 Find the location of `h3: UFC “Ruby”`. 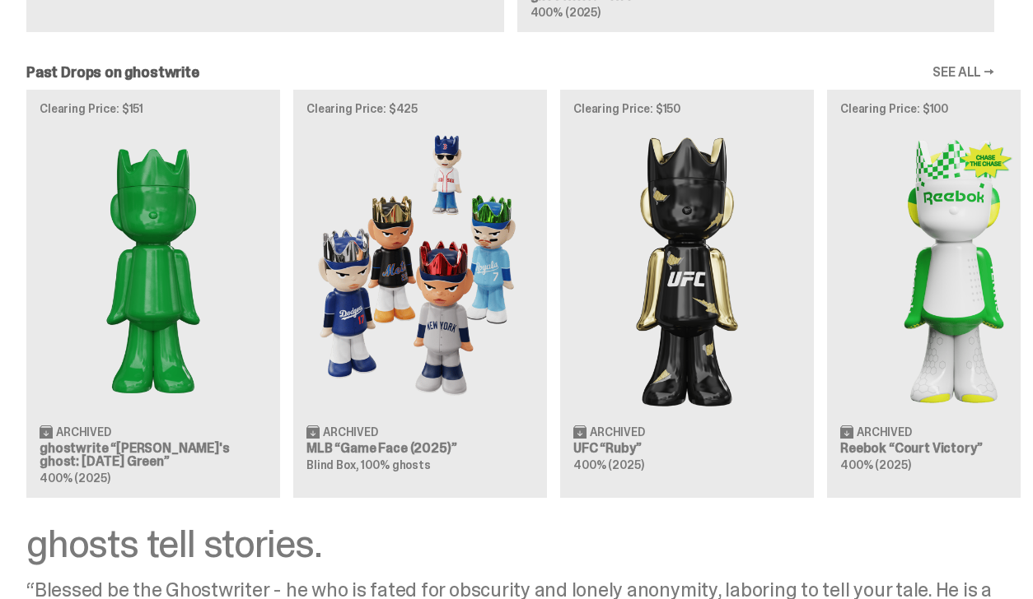

h3: UFC “Ruby” is located at coordinates (687, 449).